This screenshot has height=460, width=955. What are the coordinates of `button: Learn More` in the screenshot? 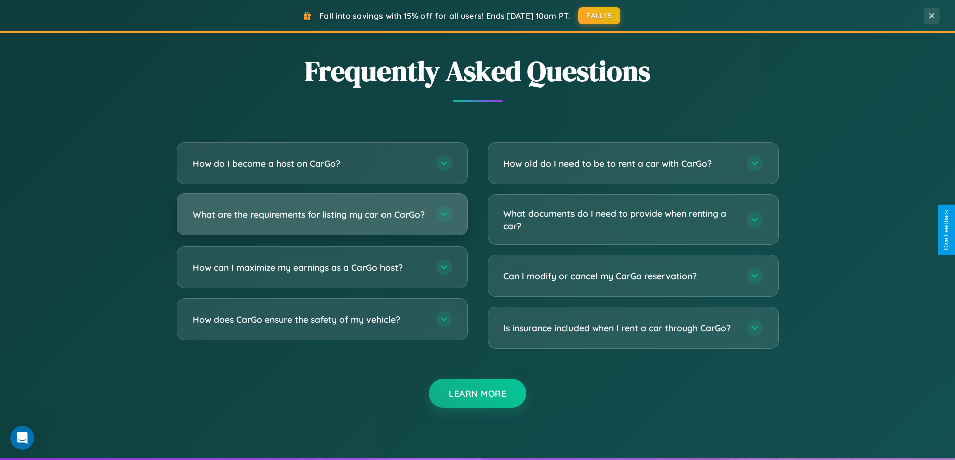 It's located at (477, 394).